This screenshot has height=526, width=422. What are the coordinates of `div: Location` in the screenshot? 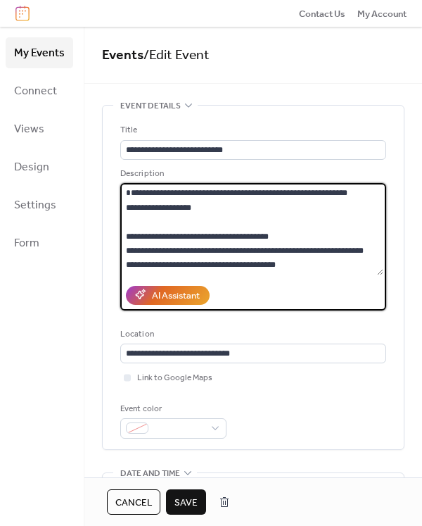 It's located at (252, 334).